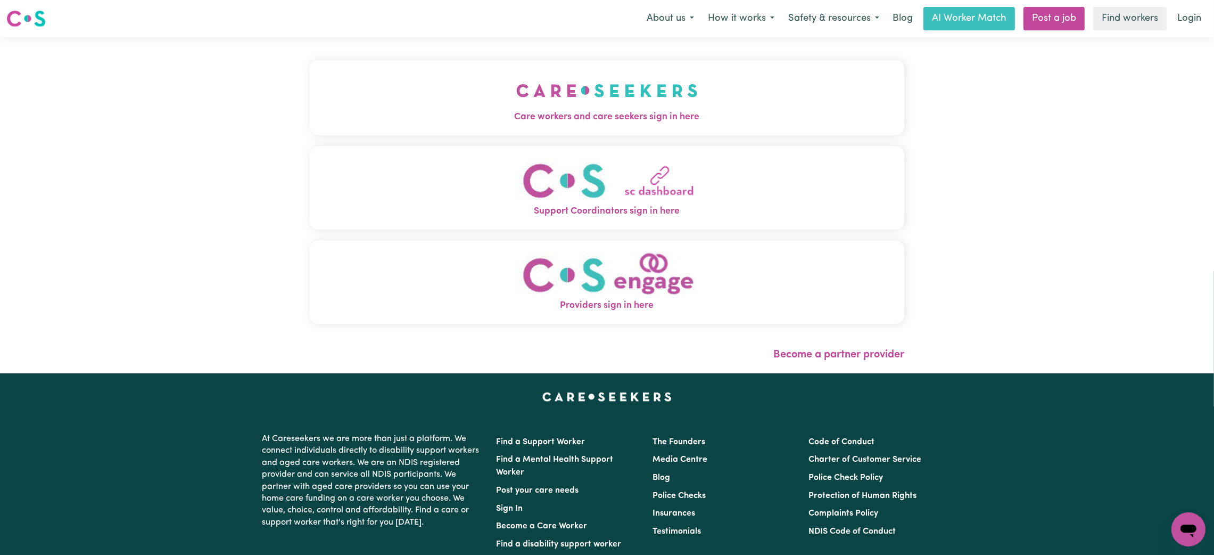  Describe the element at coordinates (680, 459) in the screenshot. I see `a: Media Centre` at that location.